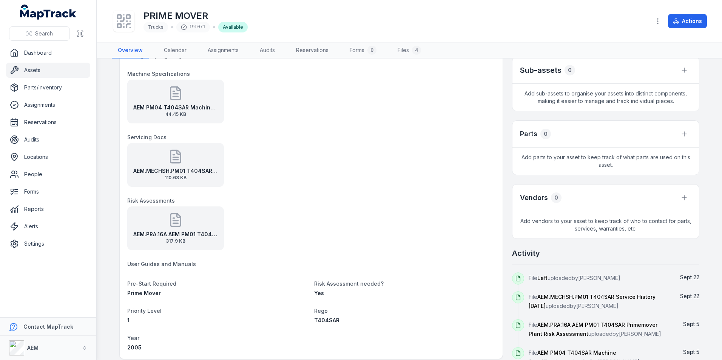 The width and height of the screenshot is (722, 360). Describe the element at coordinates (363, 51) in the screenshot. I see `a: Forms0` at that location.